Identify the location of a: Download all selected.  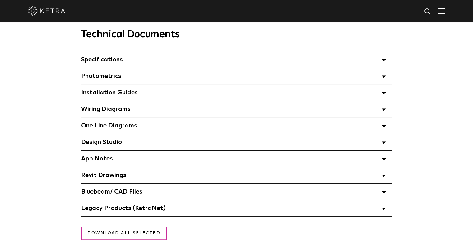
(124, 233).